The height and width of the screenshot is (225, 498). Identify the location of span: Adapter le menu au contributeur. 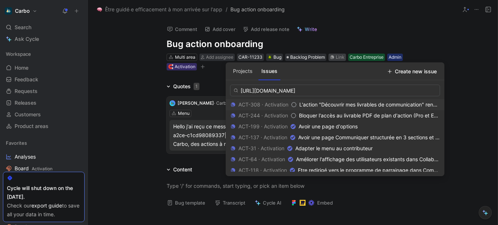
(334, 148).